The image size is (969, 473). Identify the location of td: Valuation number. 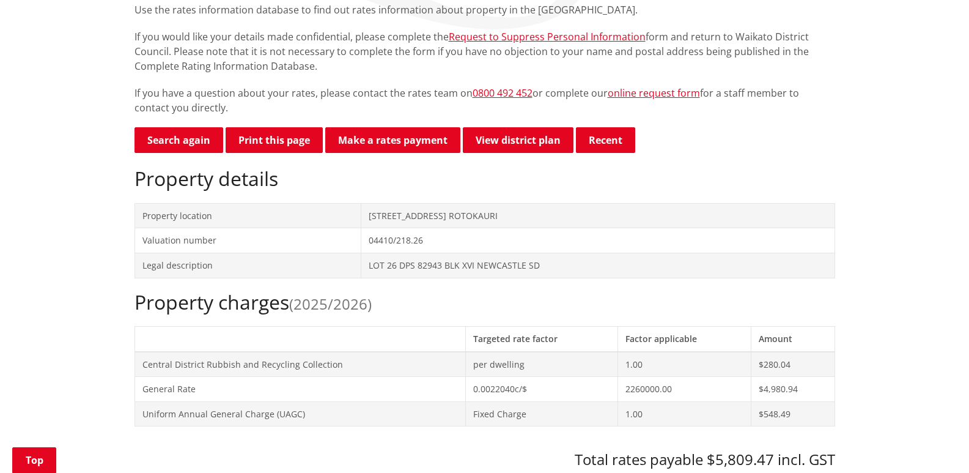
(248, 240).